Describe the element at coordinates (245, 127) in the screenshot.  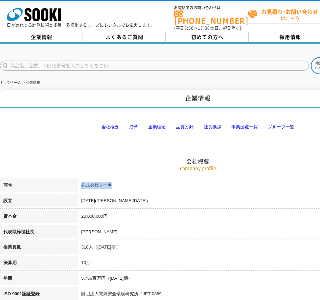
I see `a: 事業拠点一覧` at that location.